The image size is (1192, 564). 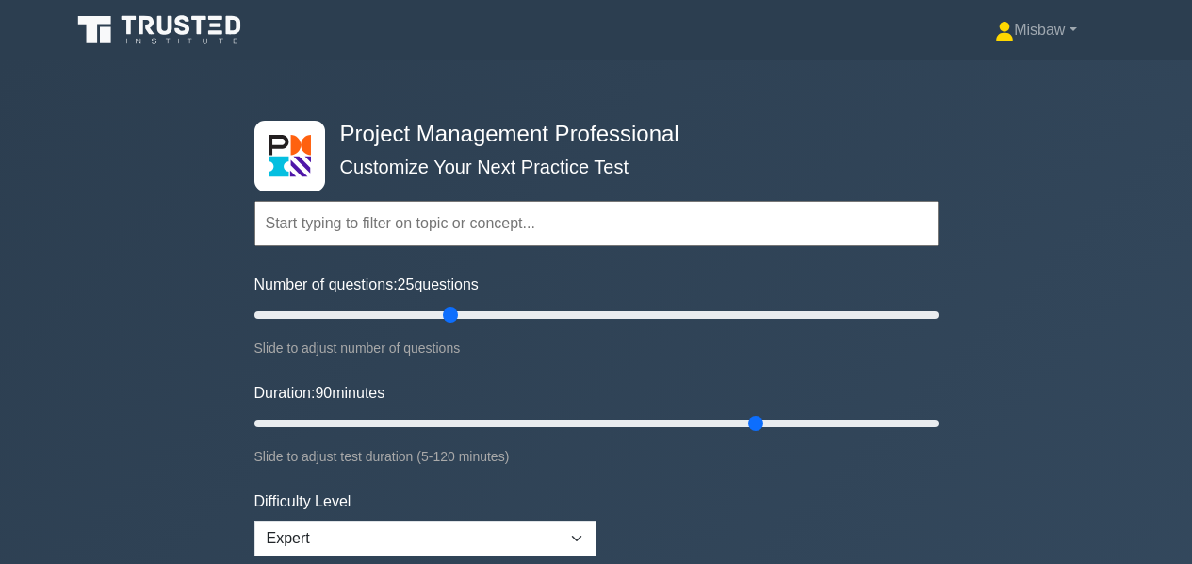 What do you see at coordinates (323, 392) in the screenshot?
I see `span: 90` at bounding box center [323, 392].